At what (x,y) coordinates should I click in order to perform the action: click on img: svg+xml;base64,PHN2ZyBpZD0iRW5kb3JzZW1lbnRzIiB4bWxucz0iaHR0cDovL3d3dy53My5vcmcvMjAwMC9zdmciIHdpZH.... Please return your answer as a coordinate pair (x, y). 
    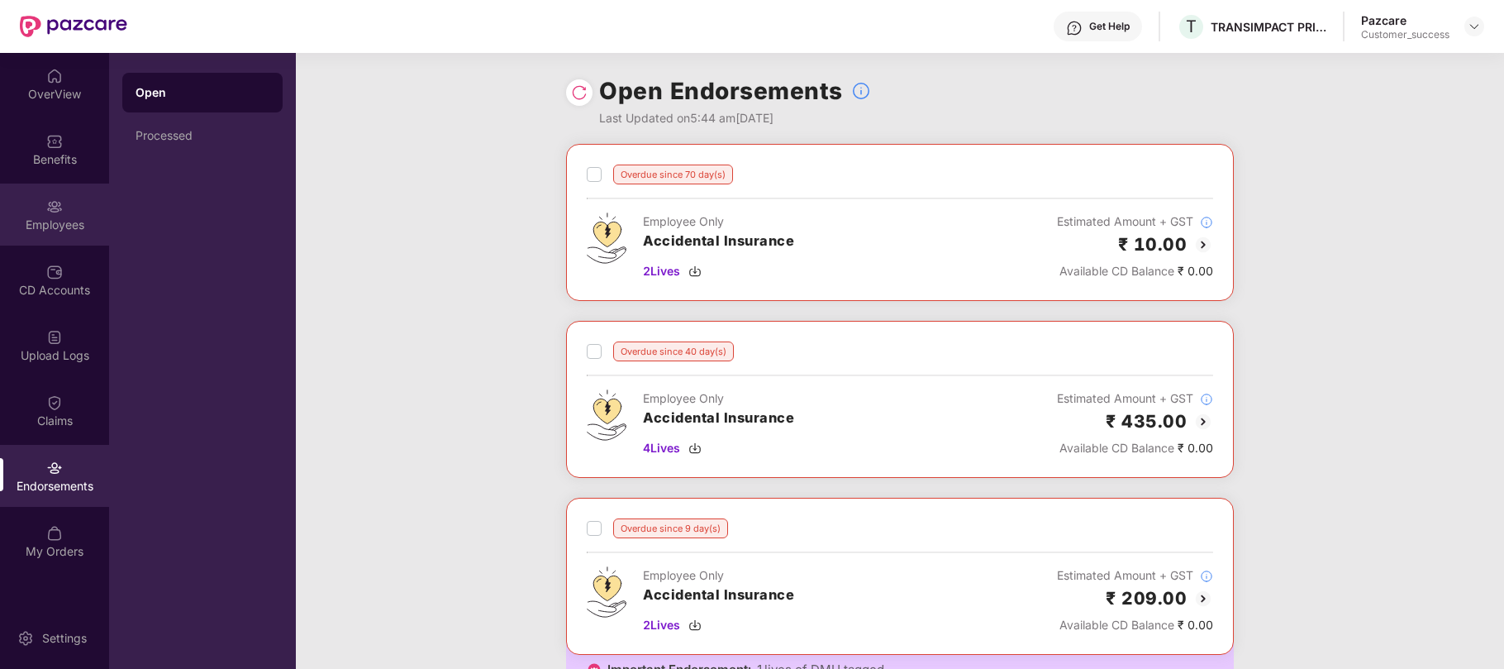
    Looking at the image, I should click on (55, 468).